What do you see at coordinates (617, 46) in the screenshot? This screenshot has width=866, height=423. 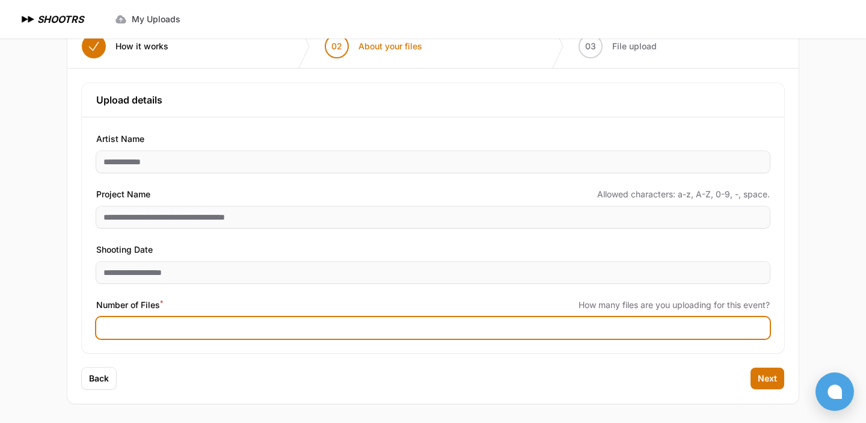 I see `button: 03 File upload` at bounding box center [617, 46].